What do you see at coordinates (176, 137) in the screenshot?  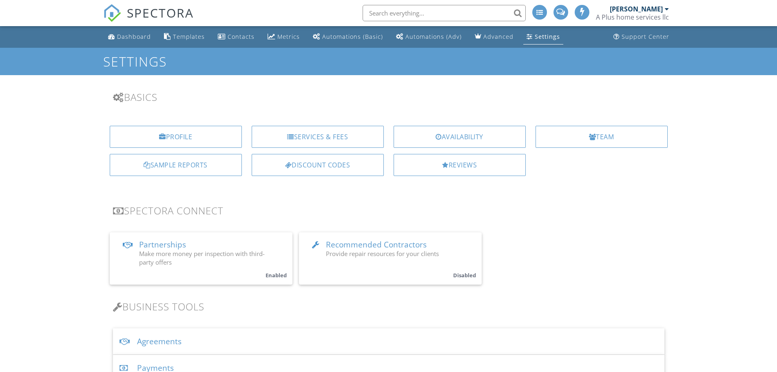 I see `a: Profile` at bounding box center [176, 137].